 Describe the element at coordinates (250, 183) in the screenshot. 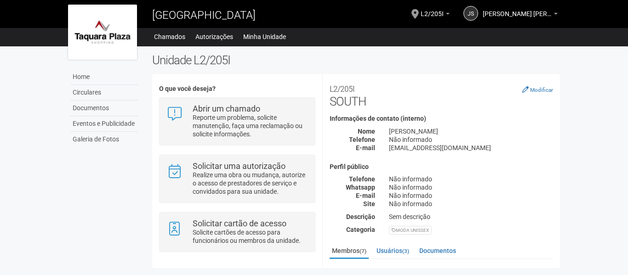

I see `p: Realize uma obra ou mudança, autorize o acesso de prestadores de serviço e convidados para sua un...` at that location.